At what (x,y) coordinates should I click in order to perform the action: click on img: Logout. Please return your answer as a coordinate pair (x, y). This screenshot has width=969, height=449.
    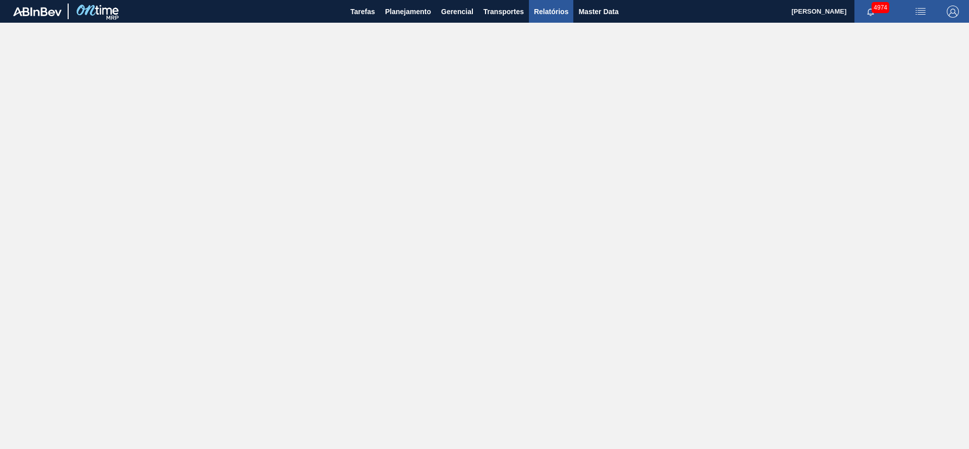
    Looking at the image, I should click on (953, 12).